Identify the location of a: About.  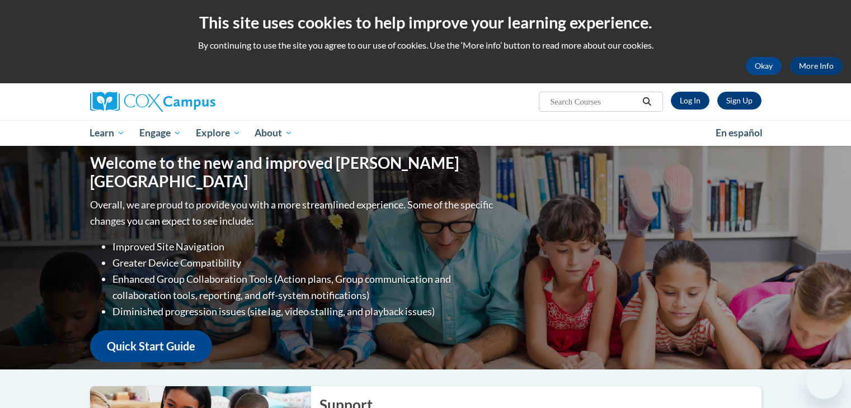
(274, 133).